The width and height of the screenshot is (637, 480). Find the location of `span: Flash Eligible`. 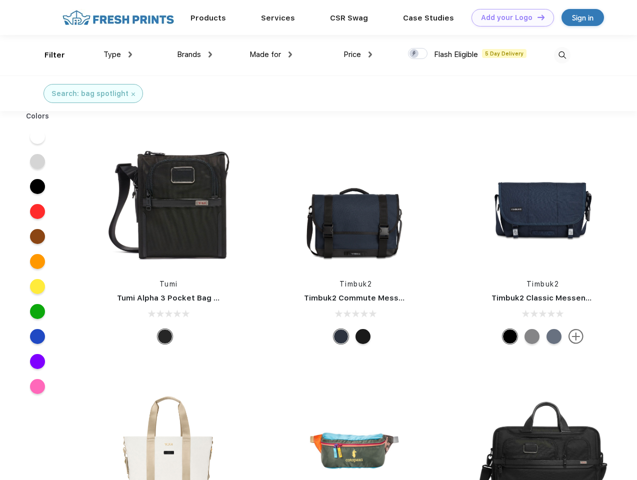

span: Flash Eligible is located at coordinates (456, 55).